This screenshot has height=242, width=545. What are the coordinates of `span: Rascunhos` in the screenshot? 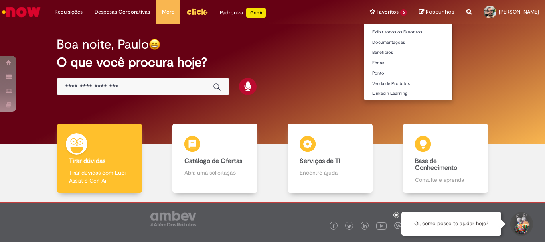 It's located at (440, 12).